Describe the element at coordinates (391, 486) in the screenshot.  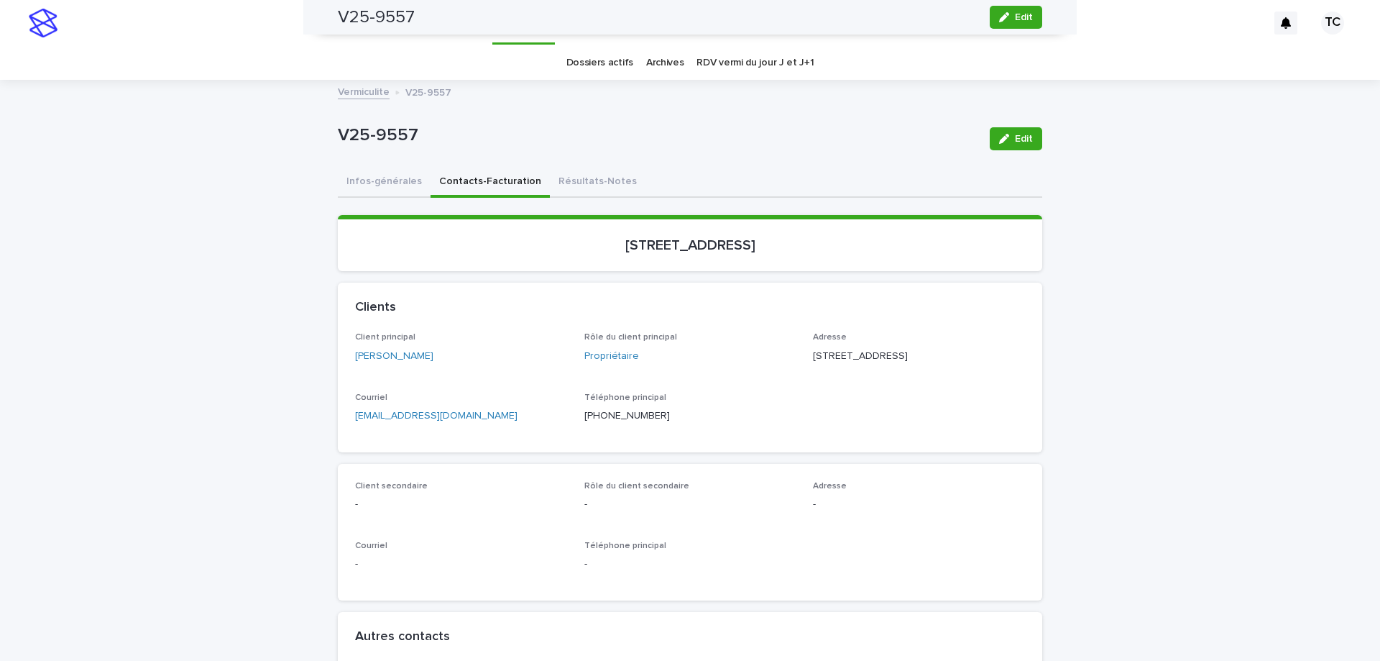
I see `span: Client secondaire` at that location.